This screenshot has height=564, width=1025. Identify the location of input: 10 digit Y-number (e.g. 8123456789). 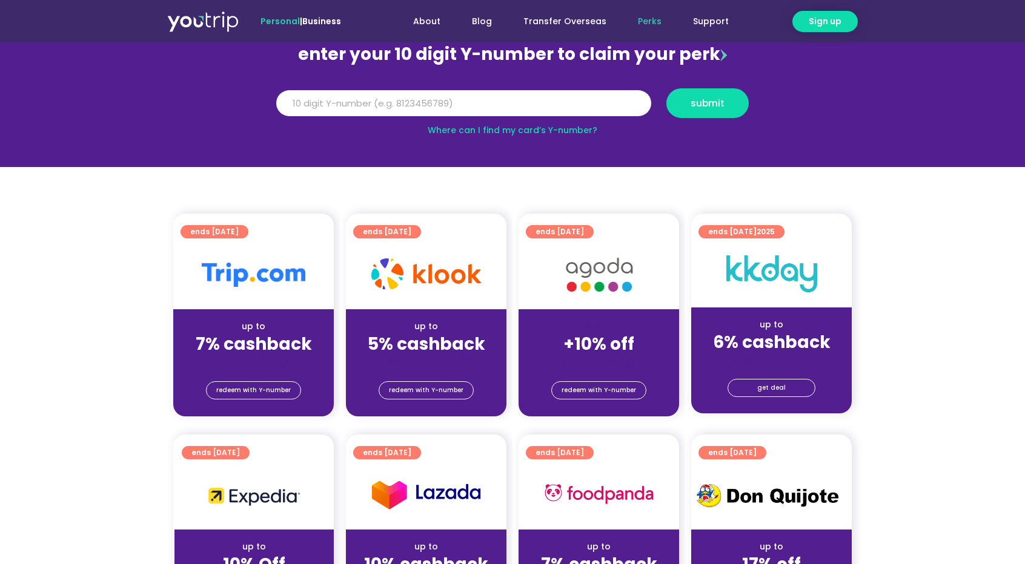
(463, 104).